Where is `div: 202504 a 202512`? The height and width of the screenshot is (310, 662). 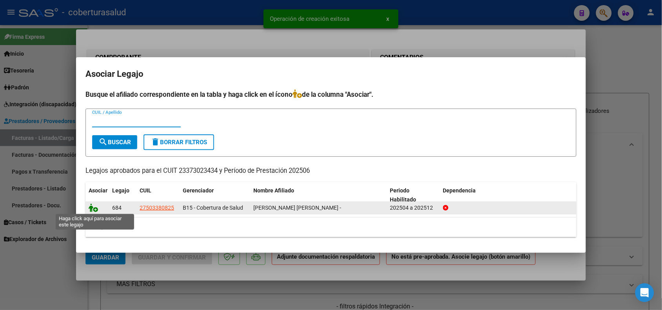
div: 202504 a 202512 is located at coordinates (413, 208).